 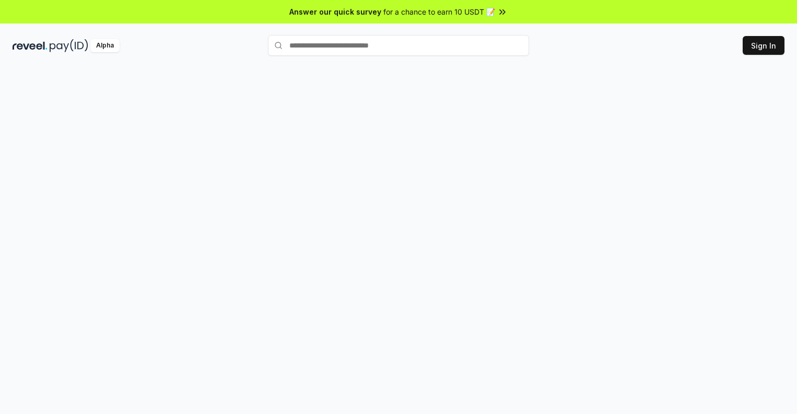 I want to click on span: for a chance to earn 10 USDT 📝, so click(x=439, y=11).